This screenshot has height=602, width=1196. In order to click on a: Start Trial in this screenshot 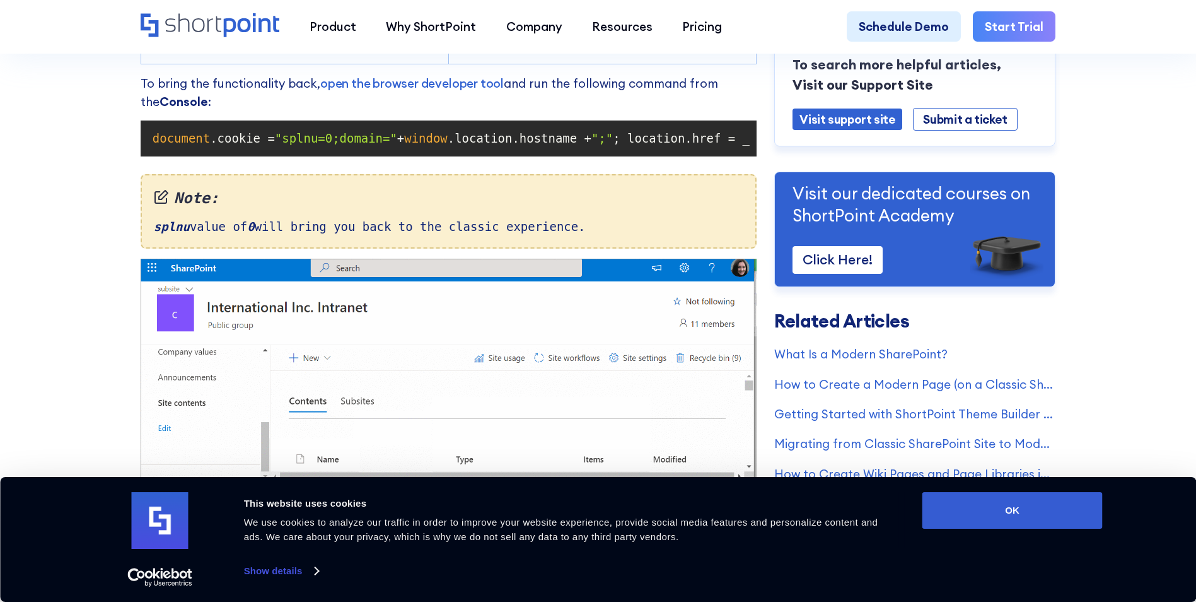, I will do `click(1014, 26)`.